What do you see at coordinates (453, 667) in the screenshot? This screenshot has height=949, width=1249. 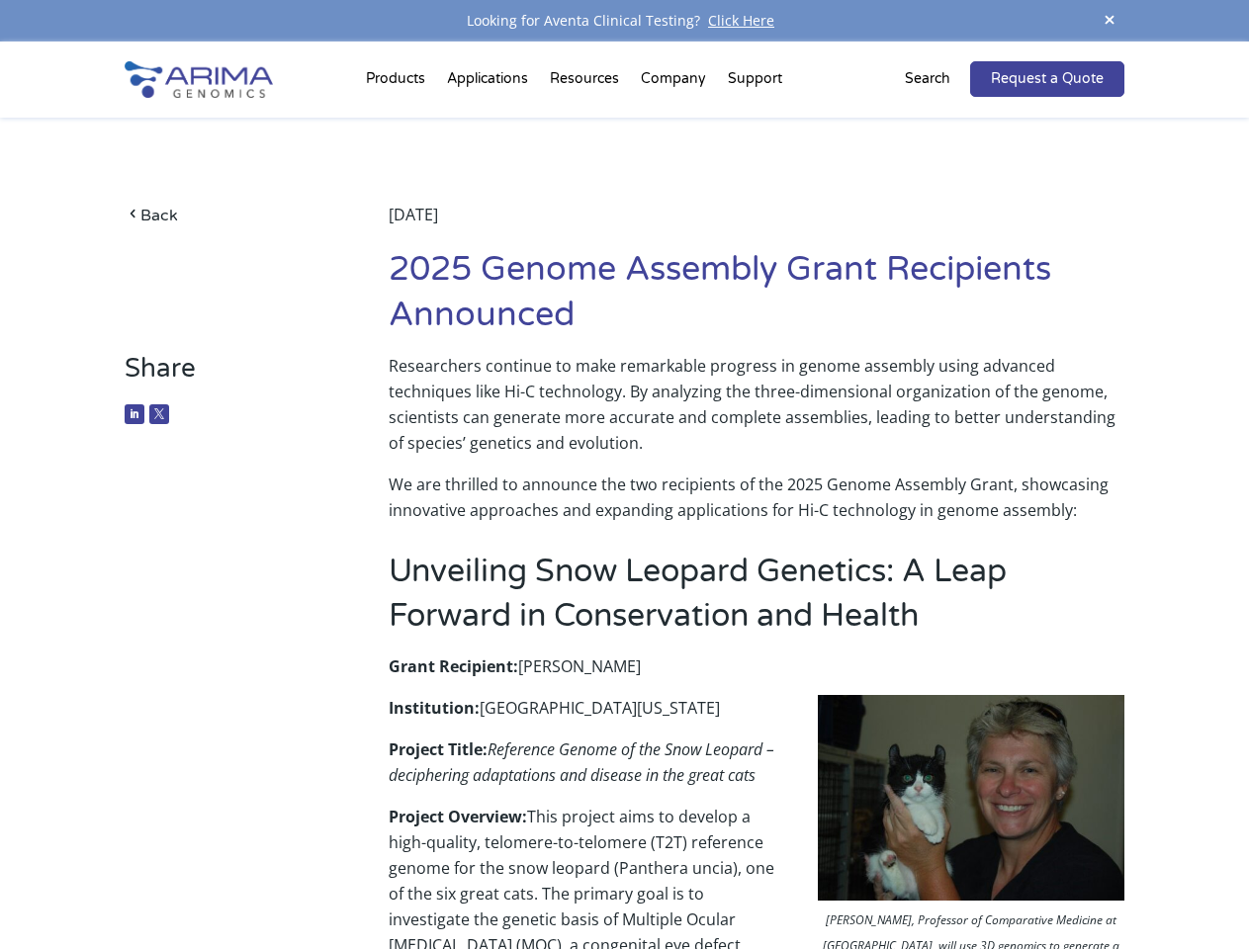 I see `strong: Grant Recipient:` at bounding box center [453, 667].